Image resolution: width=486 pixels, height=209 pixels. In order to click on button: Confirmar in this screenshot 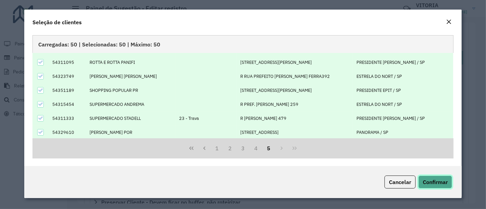, I will do `click(435, 182)`.